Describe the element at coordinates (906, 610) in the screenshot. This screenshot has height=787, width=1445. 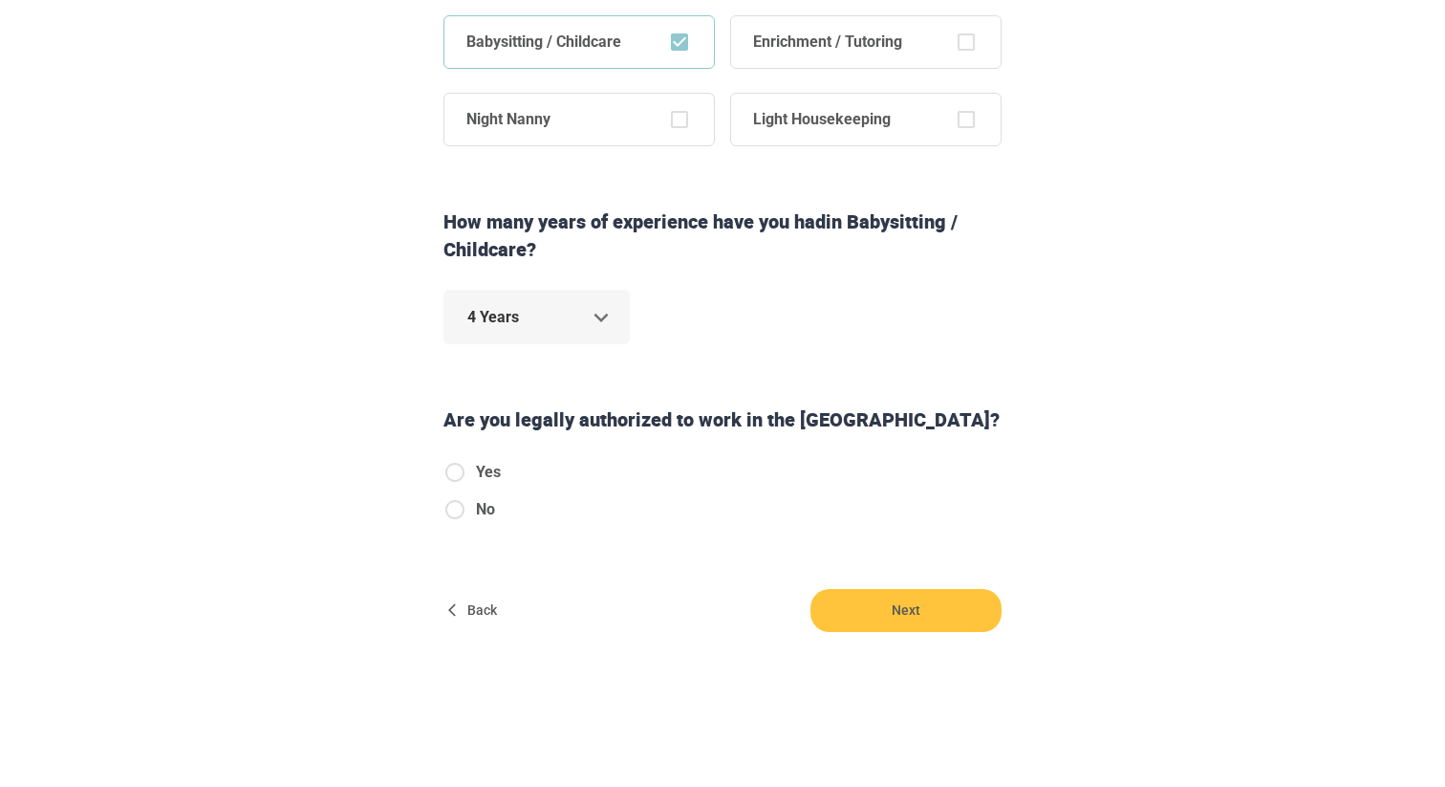
I see `span: Next` at that location.